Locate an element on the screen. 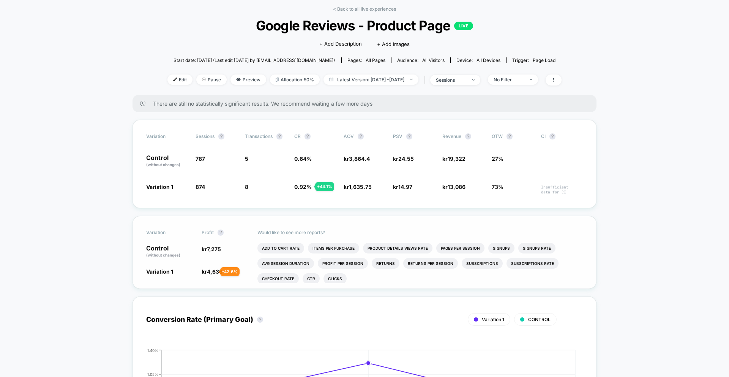  span: Transactions is located at coordinates (259, 136).